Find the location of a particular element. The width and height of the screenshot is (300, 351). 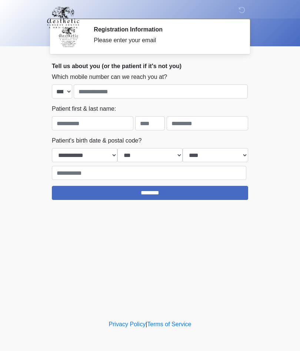

img: Agent Avatar is located at coordinates (69, 37).